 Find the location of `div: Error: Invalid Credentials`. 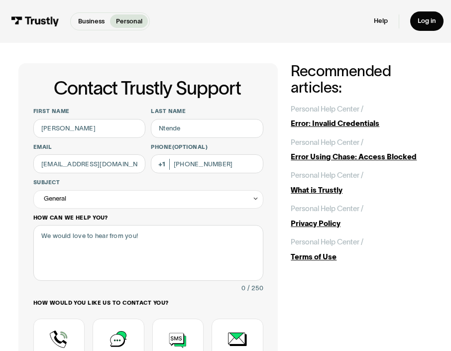

div: Error: Invalid Credentials is located at coordinates (361, 123).